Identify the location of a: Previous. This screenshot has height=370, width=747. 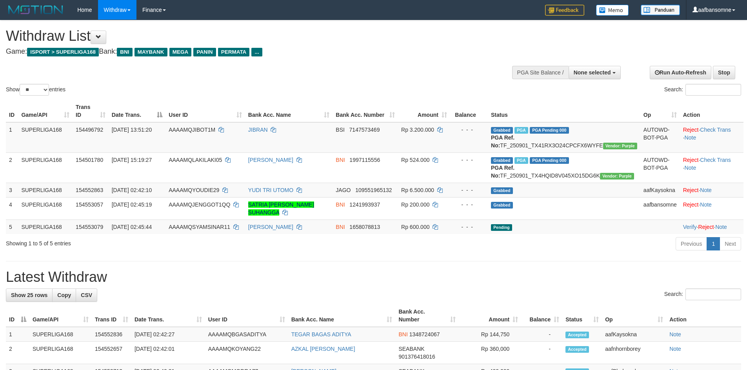
(691, 244).